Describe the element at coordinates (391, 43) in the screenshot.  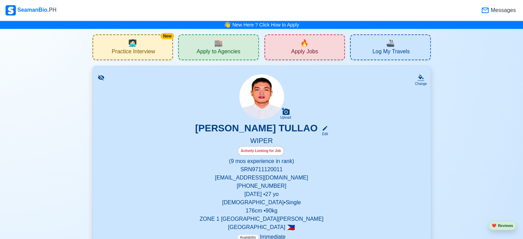
I see `span: travel` at that location.